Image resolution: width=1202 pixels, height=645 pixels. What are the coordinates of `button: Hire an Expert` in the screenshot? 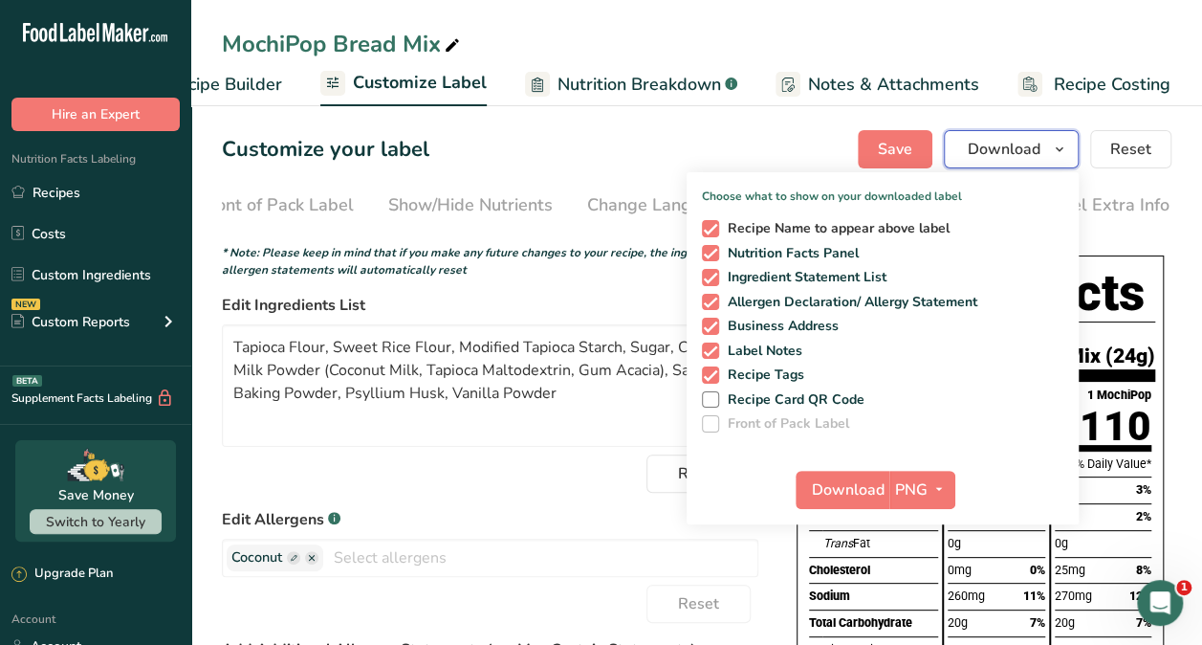 It's located at (96, 114).